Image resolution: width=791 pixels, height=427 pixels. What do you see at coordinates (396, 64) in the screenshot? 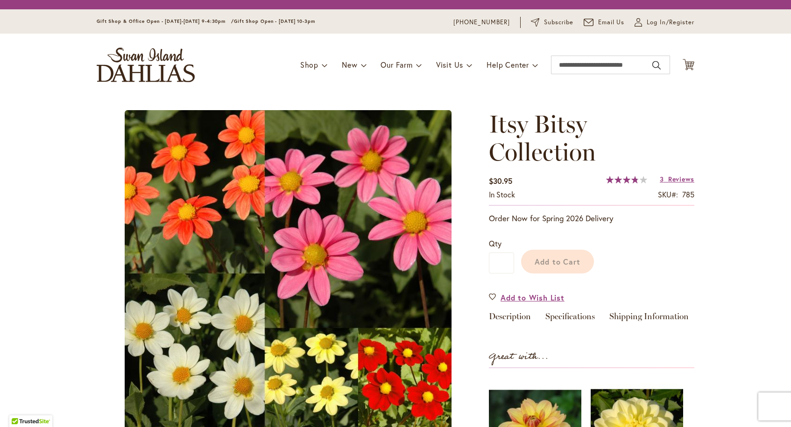
I see `span: Our Farm` at bounding box center [396, 64].